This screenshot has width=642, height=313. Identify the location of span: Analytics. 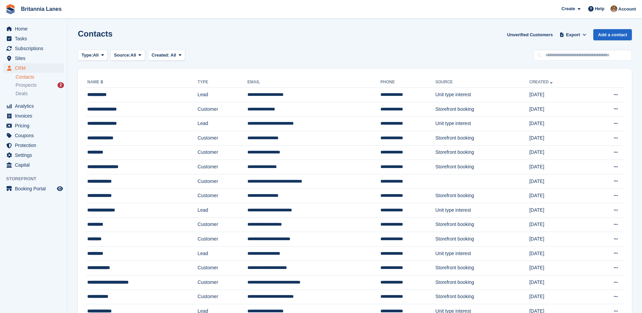
(35, 106).